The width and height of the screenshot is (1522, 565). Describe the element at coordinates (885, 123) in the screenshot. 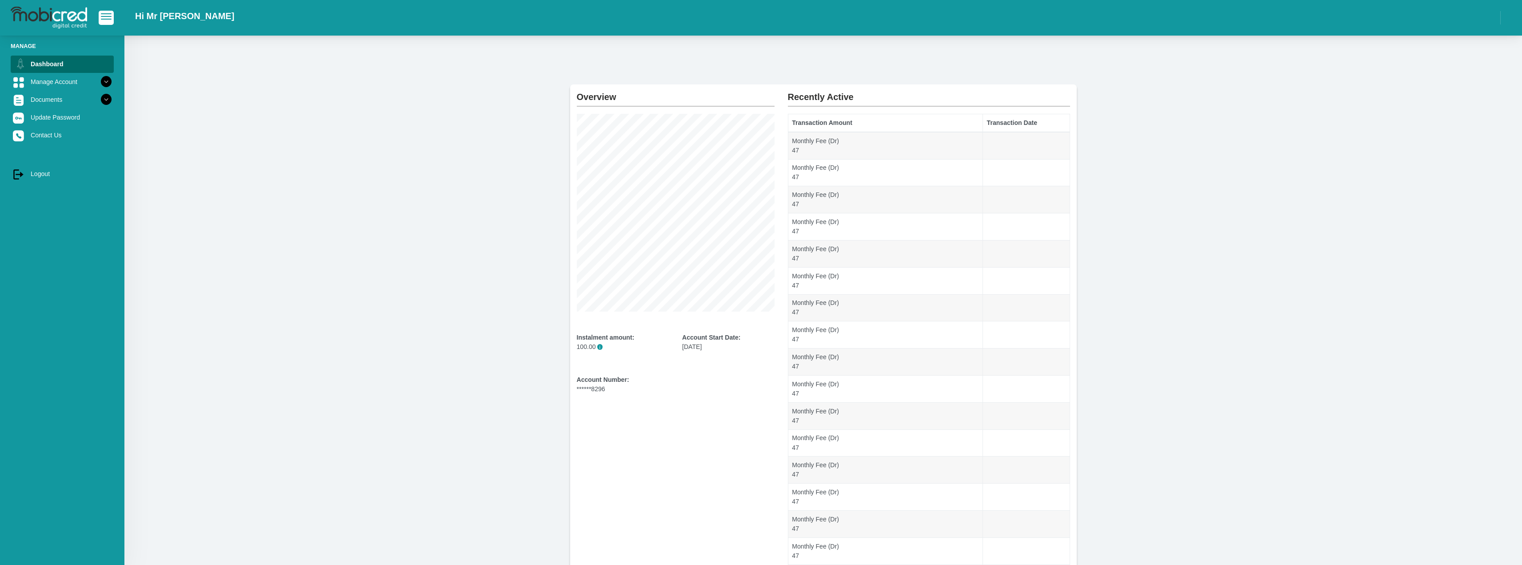

I see `th: Transaction Amount` at that location.